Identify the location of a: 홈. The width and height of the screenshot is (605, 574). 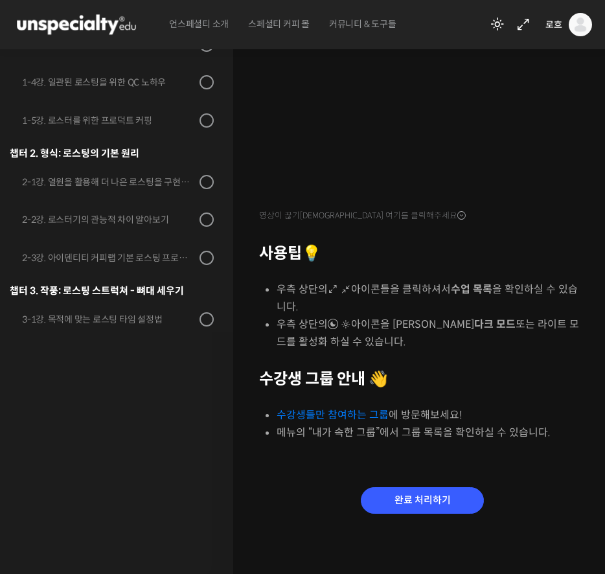
(45, 427).